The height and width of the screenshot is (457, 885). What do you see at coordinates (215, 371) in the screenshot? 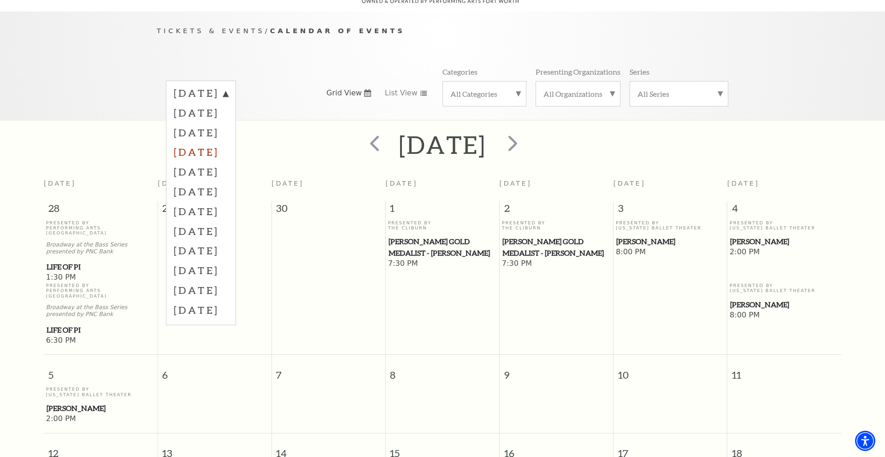
I see `span: 6` at bounding box center [215, 371].